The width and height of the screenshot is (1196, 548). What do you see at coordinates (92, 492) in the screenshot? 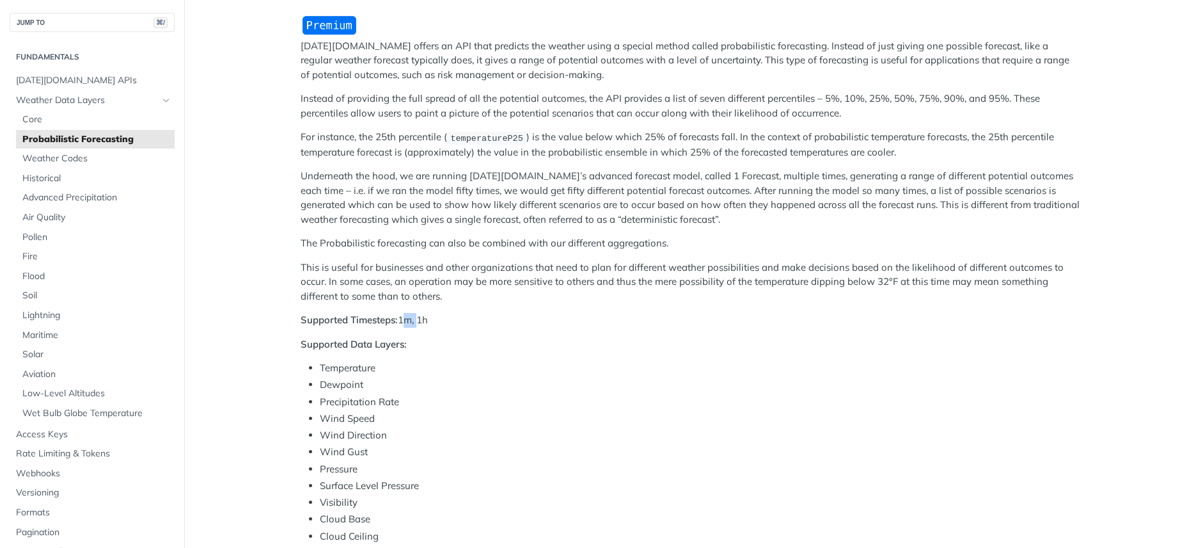
I see `a: Versioning` at bounding box center [92, 492].